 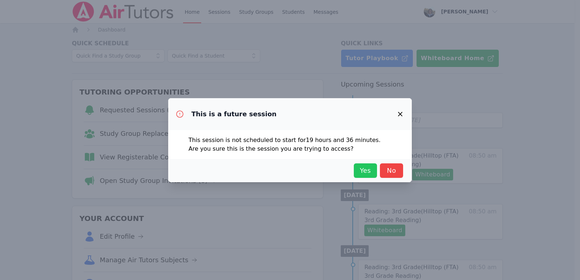 I want to click on span: Yes, so click(x=366, y=171).